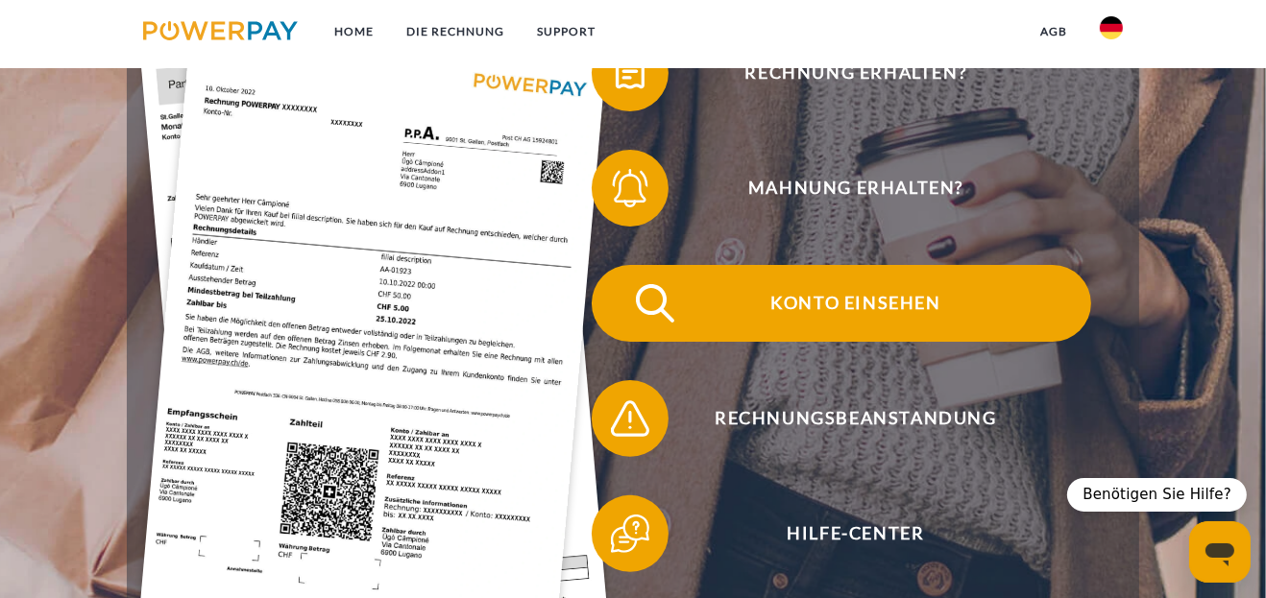 The height and width of the screenshot is (598, 1266). Describe the element at coordinates (841, 188) in the screenshot. I see `button: Mahnung erhalten?` at that location.